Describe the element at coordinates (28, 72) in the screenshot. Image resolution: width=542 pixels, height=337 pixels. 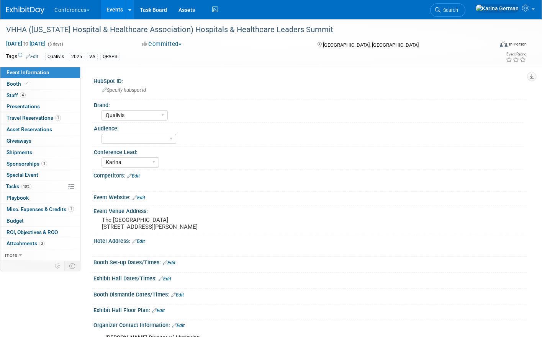
I see `span: Event Information` at that location.